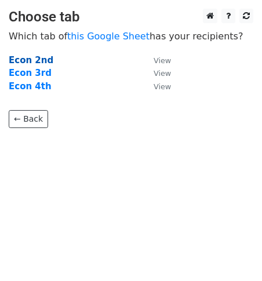 Image resolution: width=262 pixels, height=281 pixels. I want to click on a: Econ 2nd, so click(31, 60).